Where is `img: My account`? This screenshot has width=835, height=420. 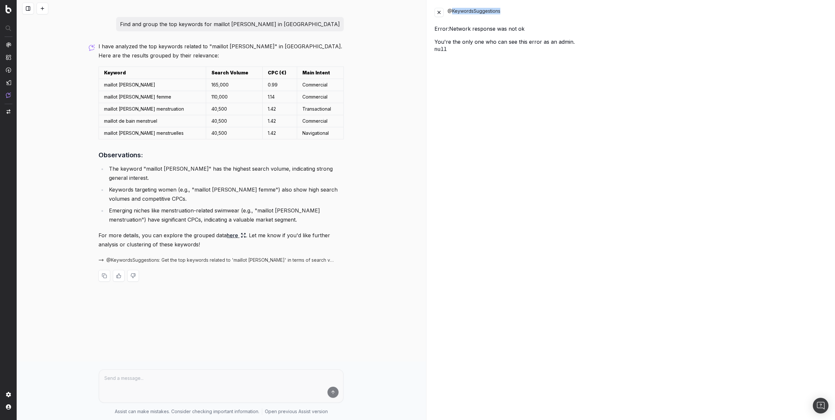
img: My account is located at coordinates (8, 407).